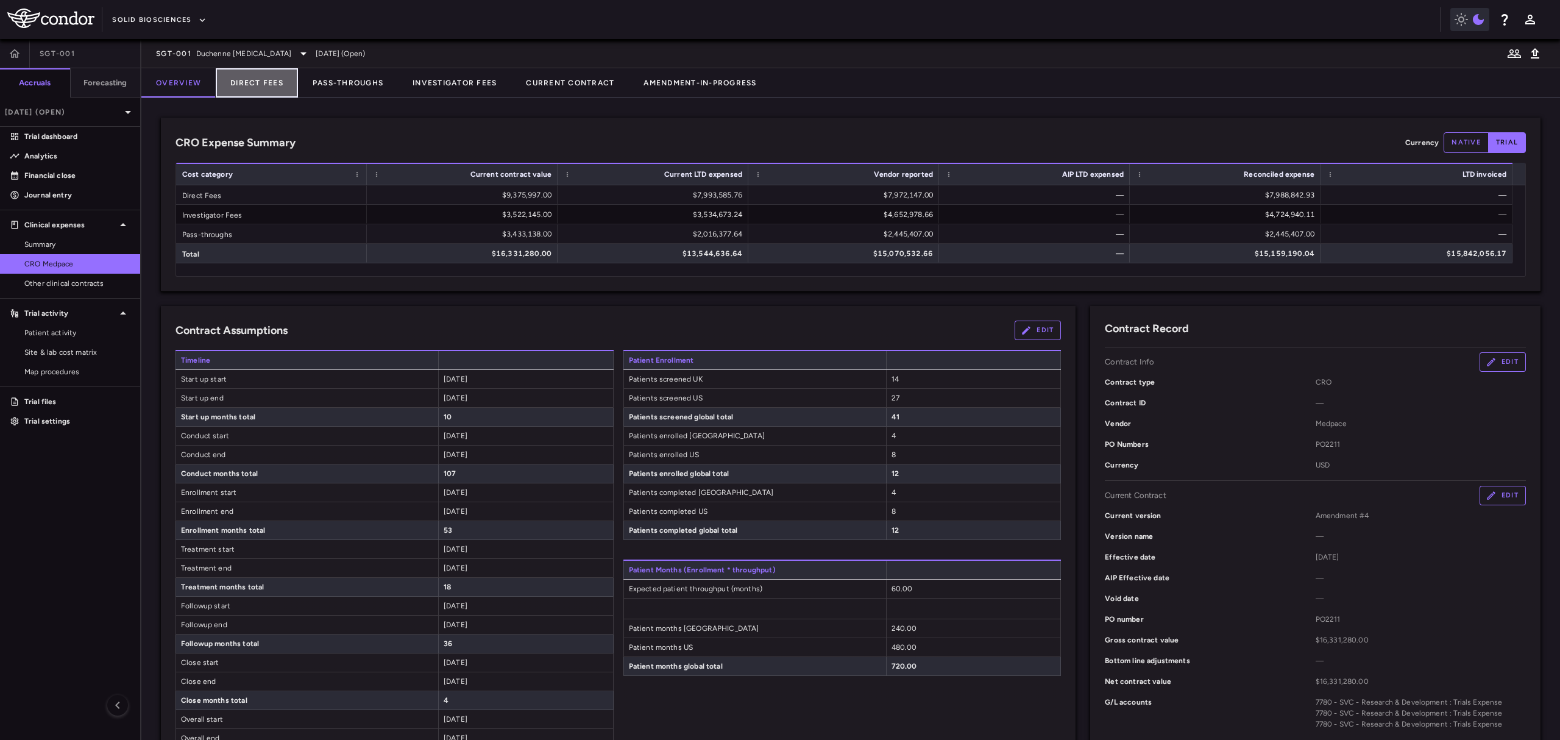  What do you see at coordinates (271, 233) in the screenshot?
I see `div: Pass-throughs` at bounding box center [271, 233].